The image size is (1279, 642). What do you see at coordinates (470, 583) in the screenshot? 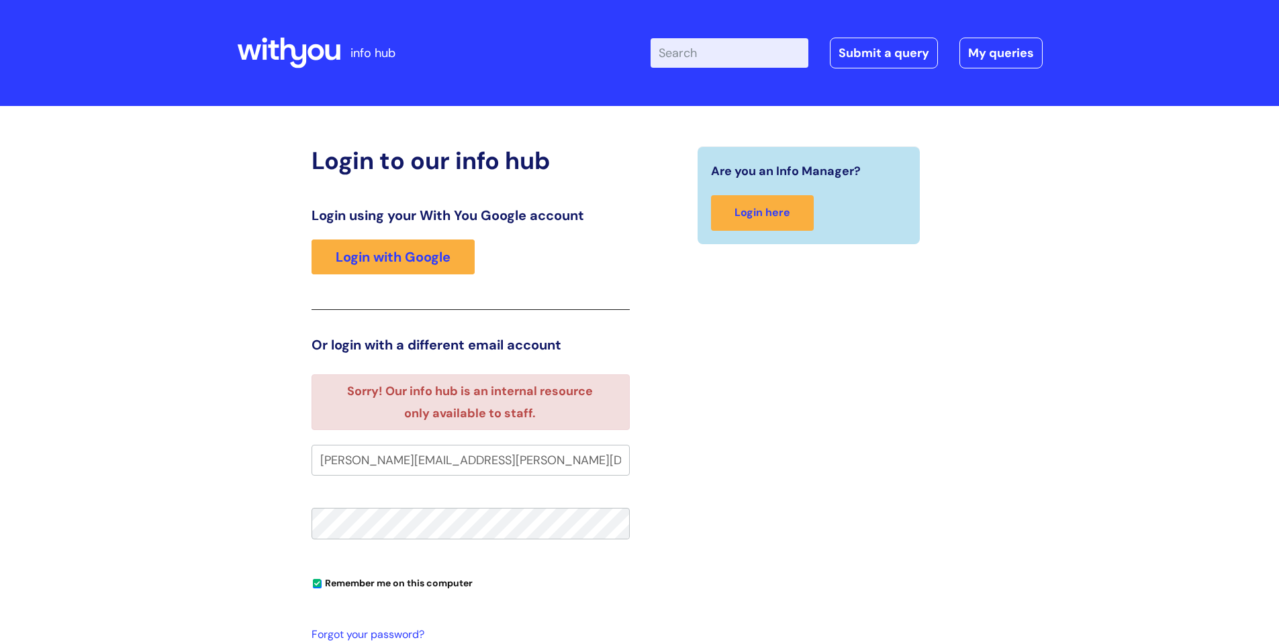
I see `div: You can uncheck this option if you're logging in from a shared device` at bounding box center [470, 583].